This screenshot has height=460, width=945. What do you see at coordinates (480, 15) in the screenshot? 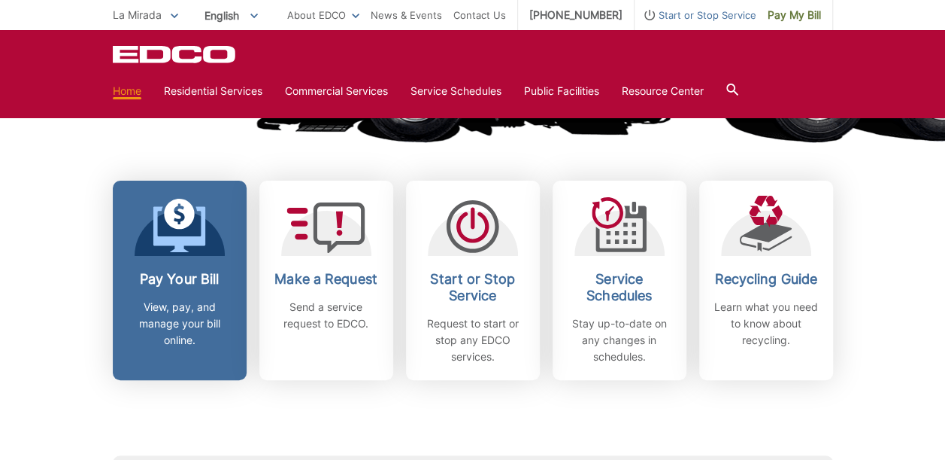
I see `a: Contact Us` at bounding box center [480, 15].